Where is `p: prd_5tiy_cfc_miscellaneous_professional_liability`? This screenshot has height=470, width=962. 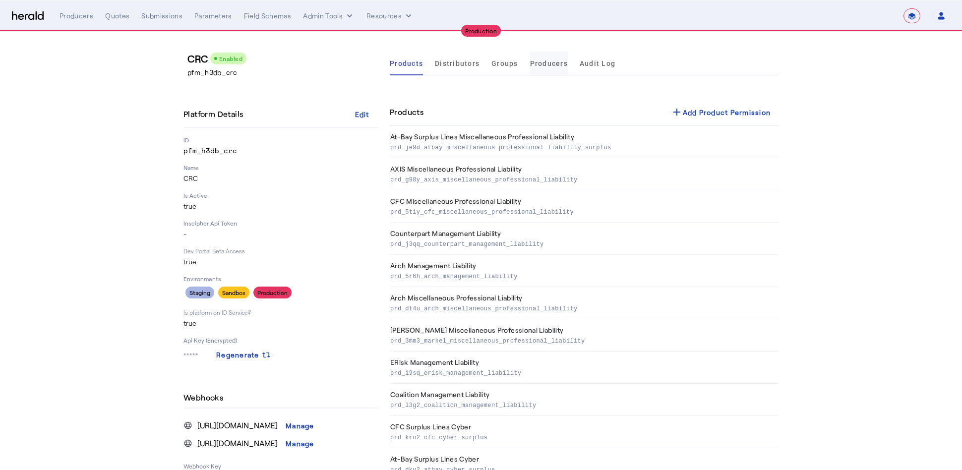 p: prd_5tiy_cfc_miscellaneous_professional_liability is located at coordinates (582, 211).